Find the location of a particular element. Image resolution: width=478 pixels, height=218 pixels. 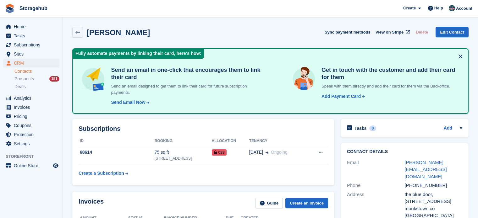

span: Deals is located at coordinates (20, 87).